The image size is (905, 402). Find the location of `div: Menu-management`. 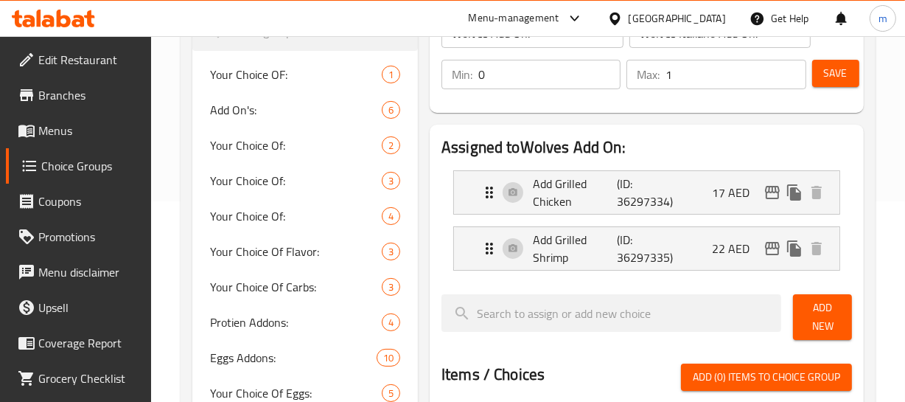

div: Menu-management is located at coordinates (514, 18).